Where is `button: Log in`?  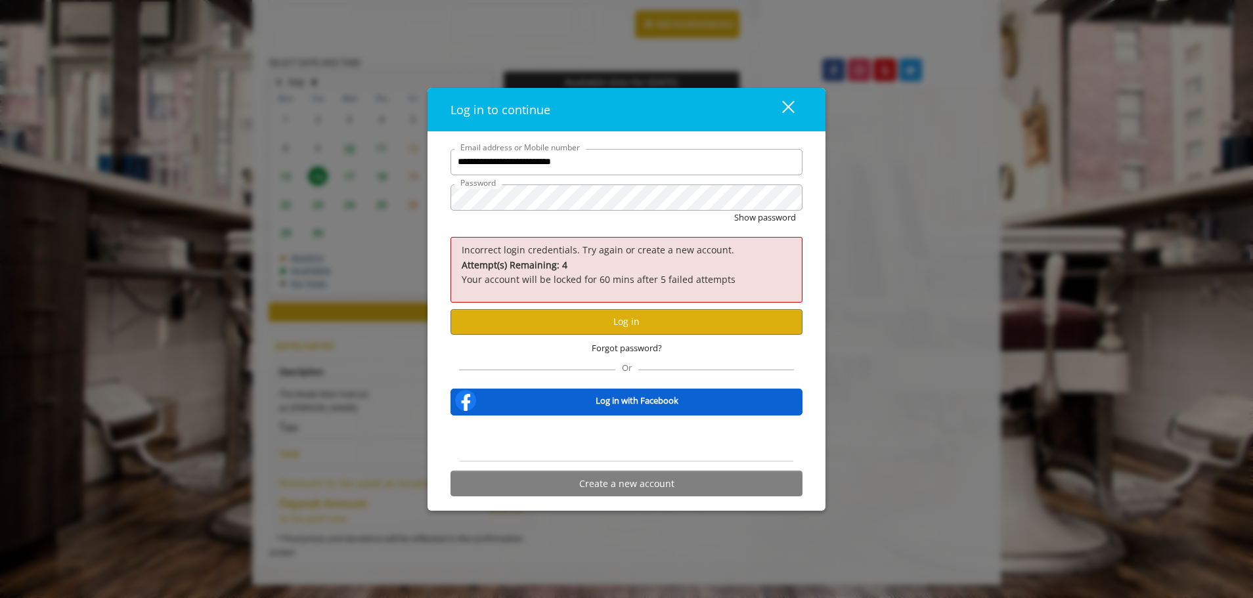
button: Log in is located at coordinates (626, 321).